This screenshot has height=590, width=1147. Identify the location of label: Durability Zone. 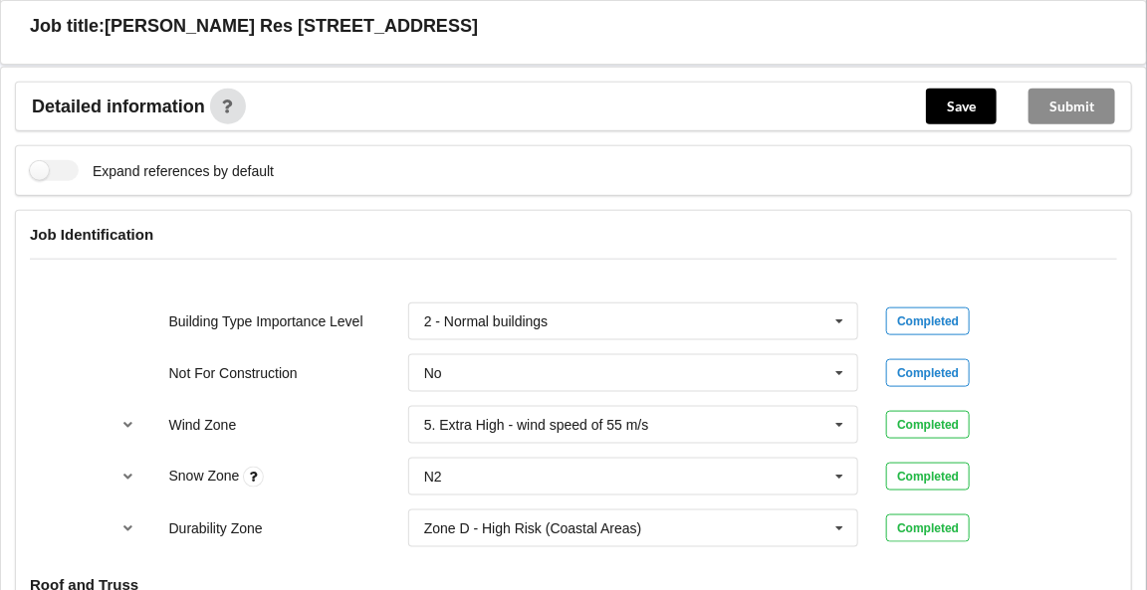
(216, 528).